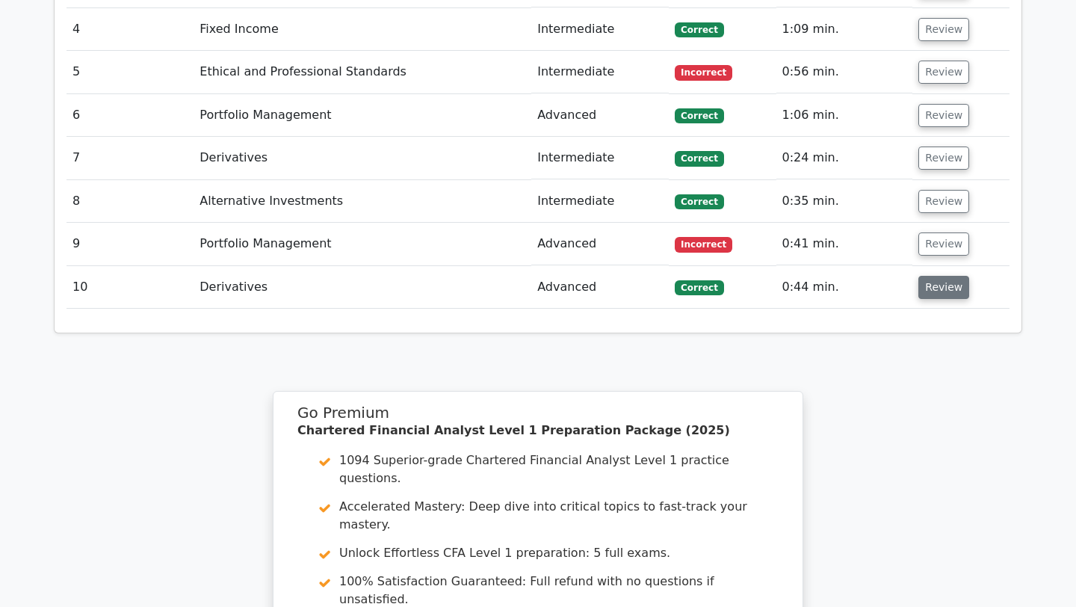 This screenshot has height=607, width=1076. What do you see at coordinates (362, 72) in the screenshot?
I see `td: Ethical and Professional Standards` at bounding box center [362, 72].